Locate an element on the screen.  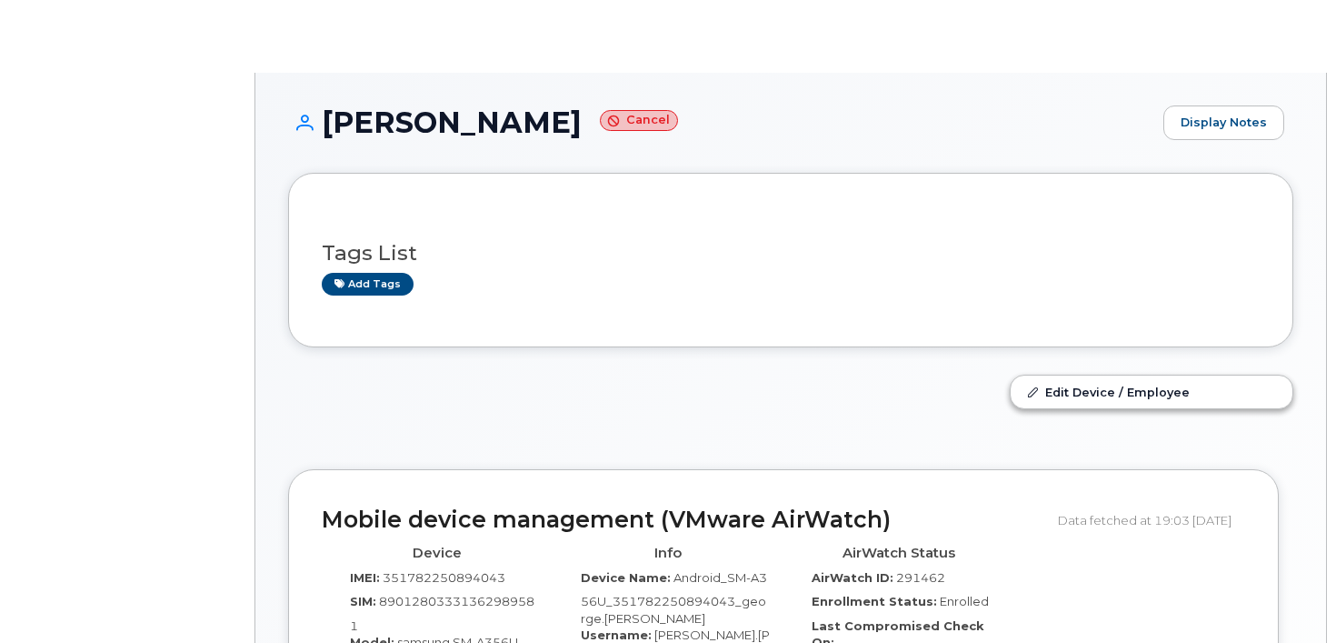
h4: Device is located at coordinates (437, 553).